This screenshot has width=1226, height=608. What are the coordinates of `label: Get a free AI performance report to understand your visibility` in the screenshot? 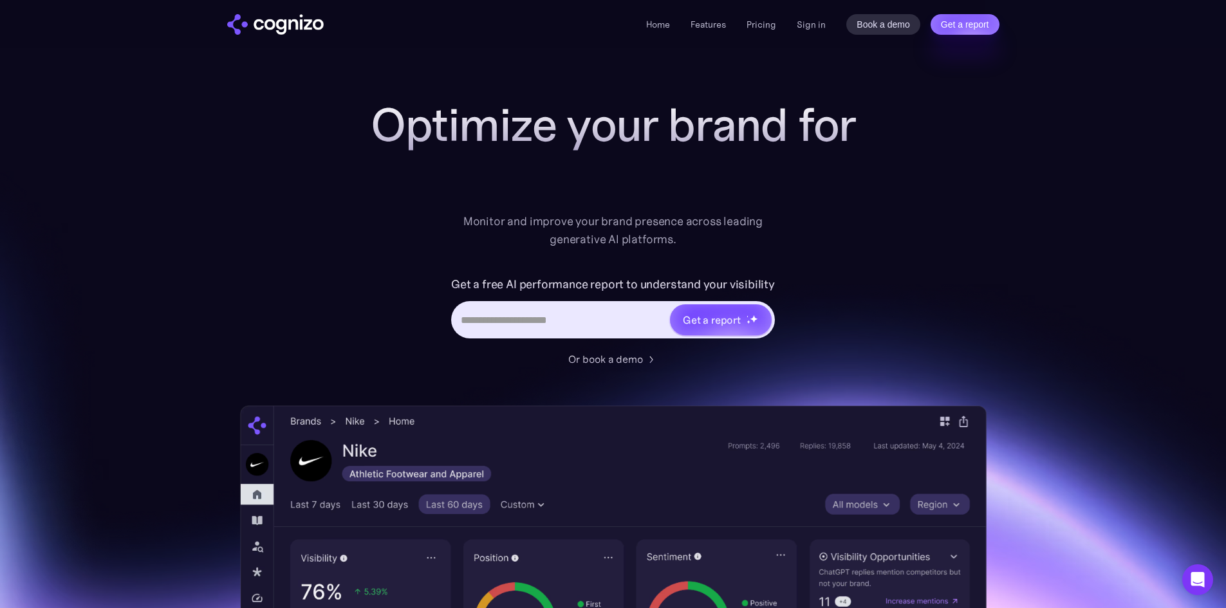 It's located at (613, 284).